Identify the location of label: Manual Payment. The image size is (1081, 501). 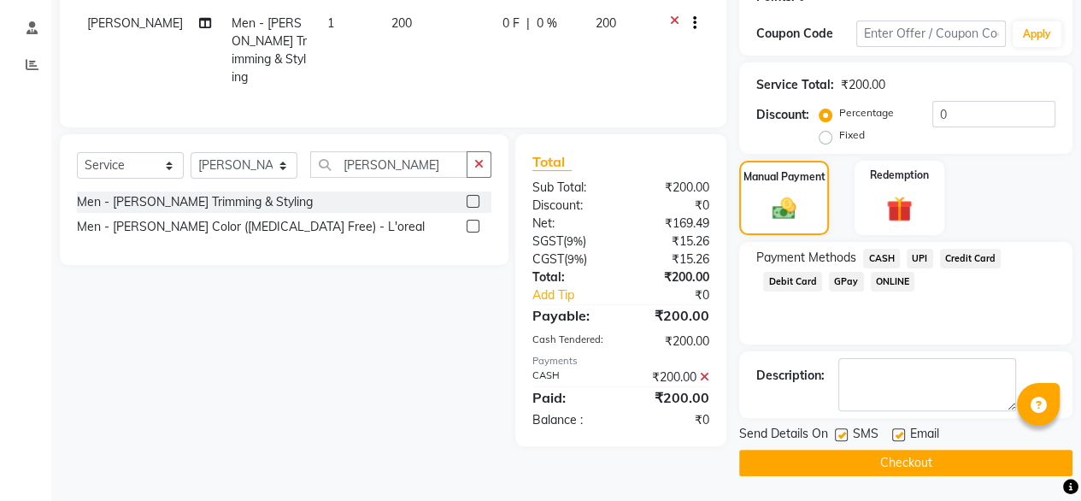
(785, 177).